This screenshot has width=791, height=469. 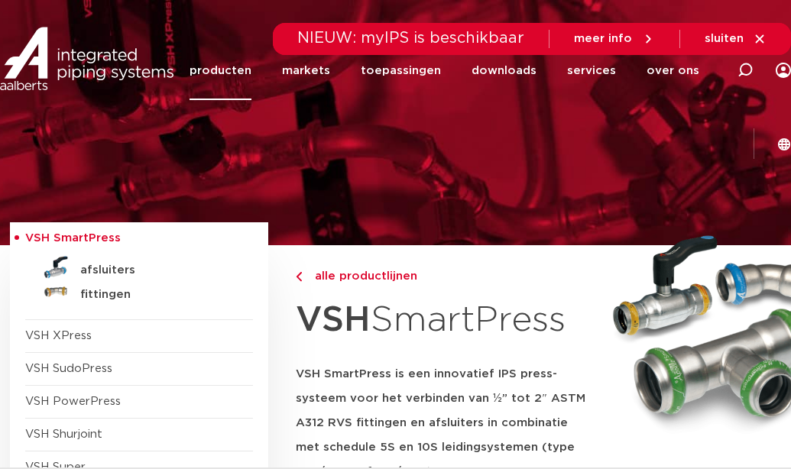 What do you see at coordinates (58, 335) in the screenshot?
I see `a: VSH XPress` at bounding box center [58, 335].